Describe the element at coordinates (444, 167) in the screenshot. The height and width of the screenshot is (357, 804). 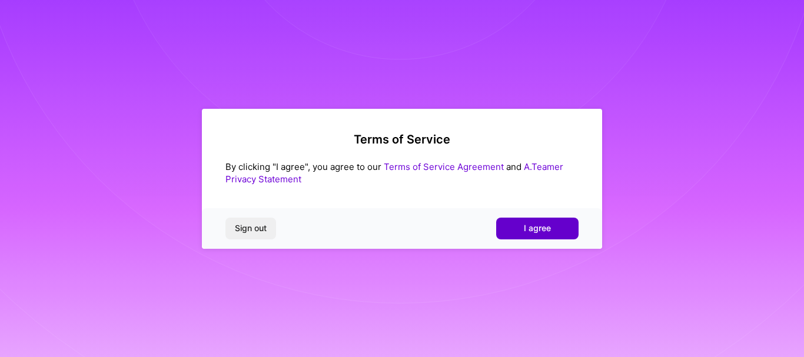
I see `a: Terms of Service Agreement` at that location.